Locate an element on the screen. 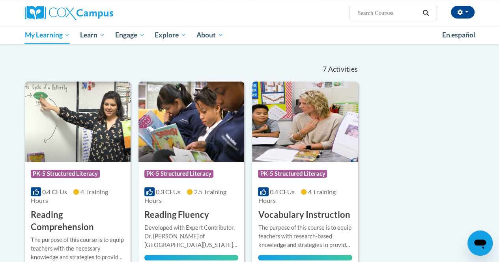 Image resolution: width=499 pixels, height=262 pixels. input: Search Courses is located at coordinates (388, 13).